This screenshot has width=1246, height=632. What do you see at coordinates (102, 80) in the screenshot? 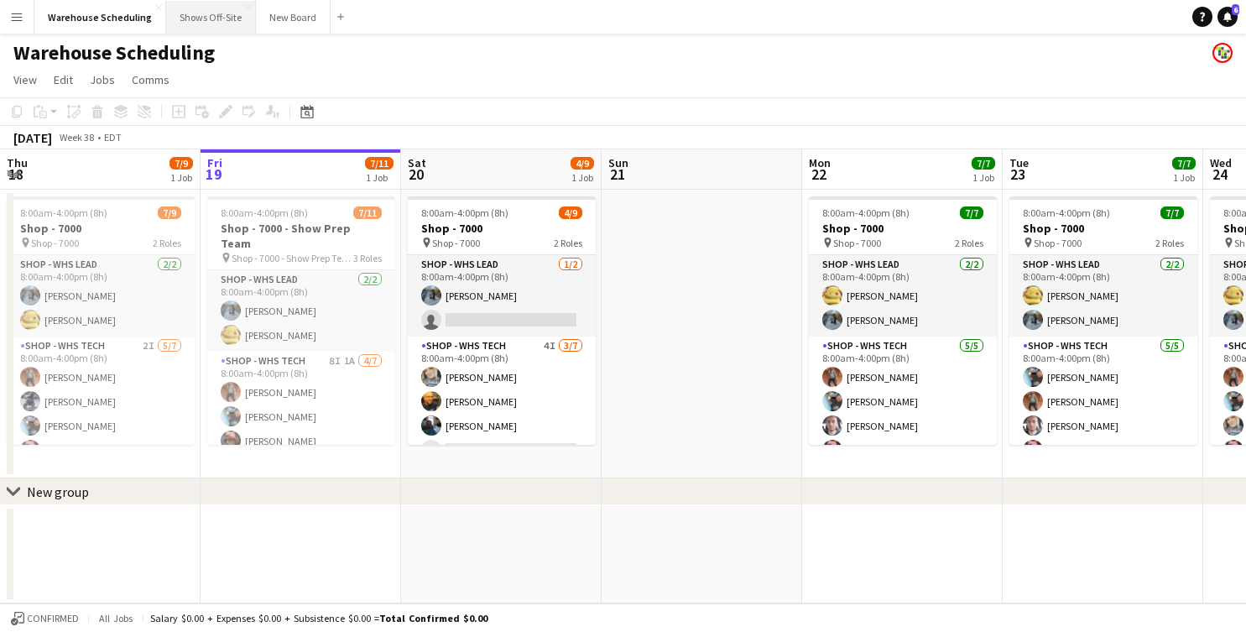
I see `span: Jobs` at bounding box center [102, 80].